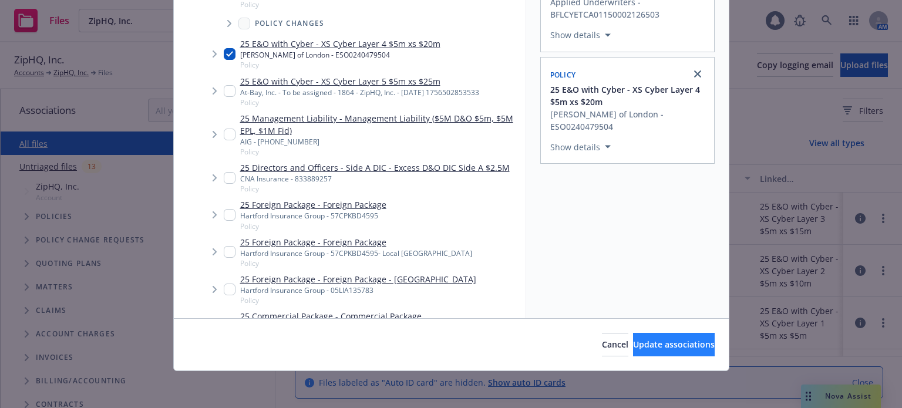 This screenshot has height=408, width=902. What do you see at coordinates (615, 345) in the screenshot?
I see `button: Cancel` at bounding box center [615, 345].